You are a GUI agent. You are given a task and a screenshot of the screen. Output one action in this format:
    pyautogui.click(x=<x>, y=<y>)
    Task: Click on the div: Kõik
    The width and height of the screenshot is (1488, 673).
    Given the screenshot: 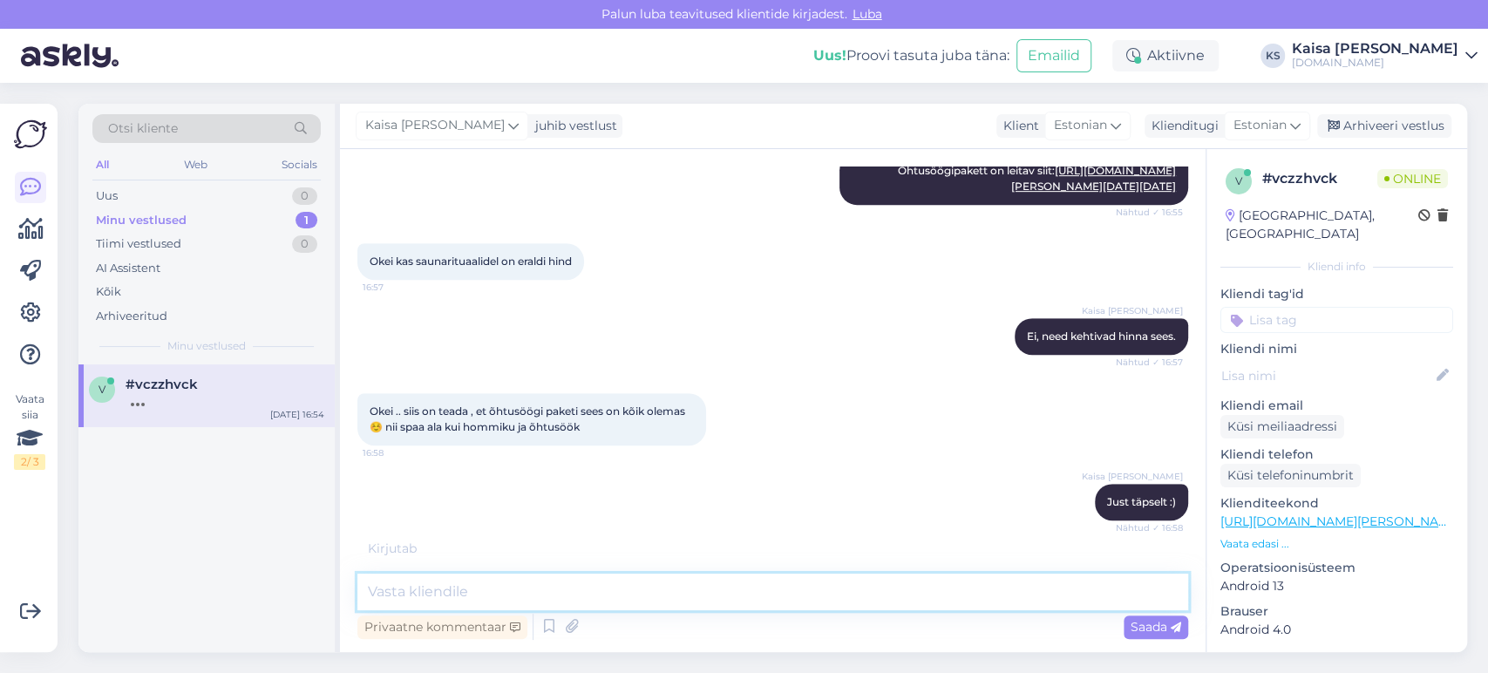 What is the action you would take?
    pyautogui.click(x=108, y=292)
    